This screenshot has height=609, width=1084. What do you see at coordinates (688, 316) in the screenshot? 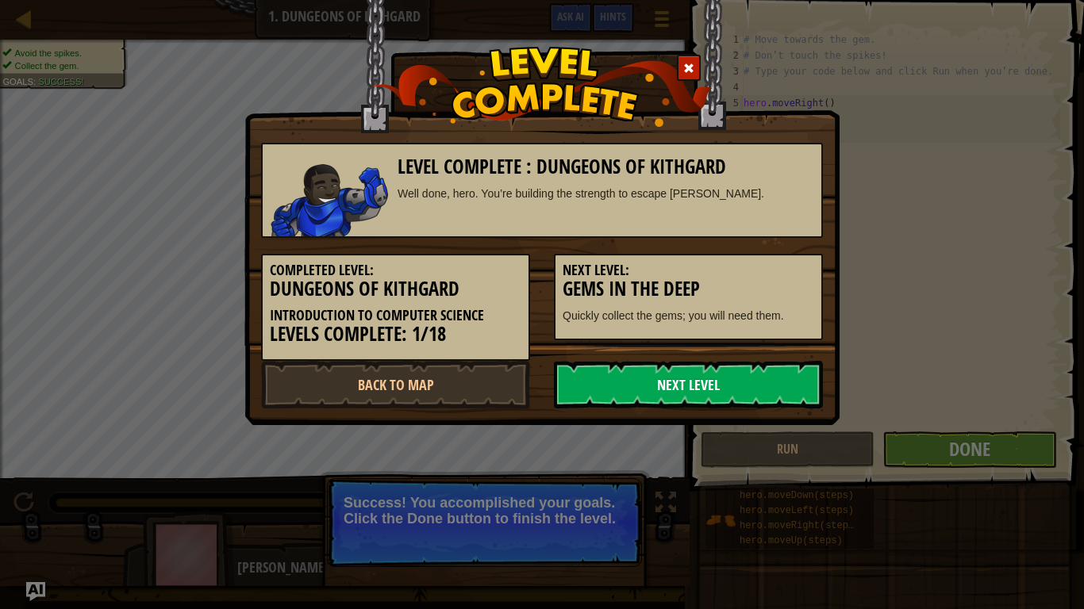
I see `p: Quickly collect the gems; you will need them.` at bounding box center [688, 316].